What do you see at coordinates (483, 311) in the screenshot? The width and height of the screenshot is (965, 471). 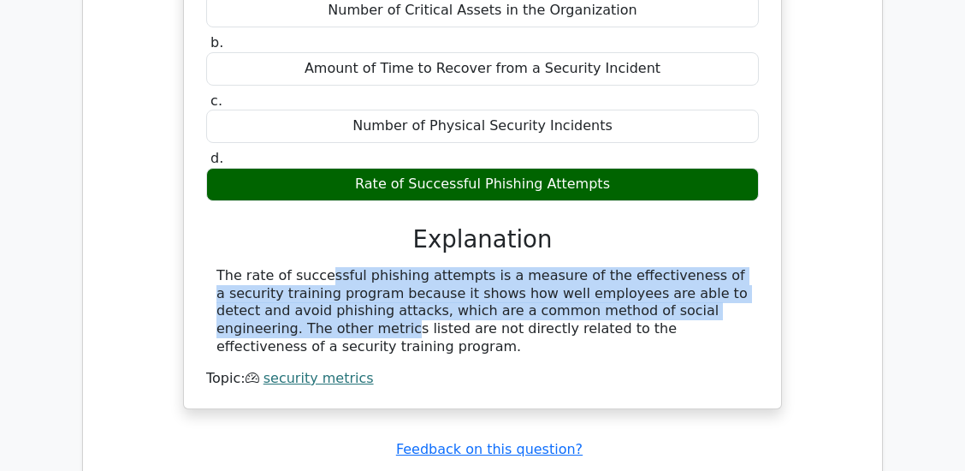 I see `div: The rate of successful phishing attempts is a measure of the effectiveness of a security training...` at bounding box center [483, 311].